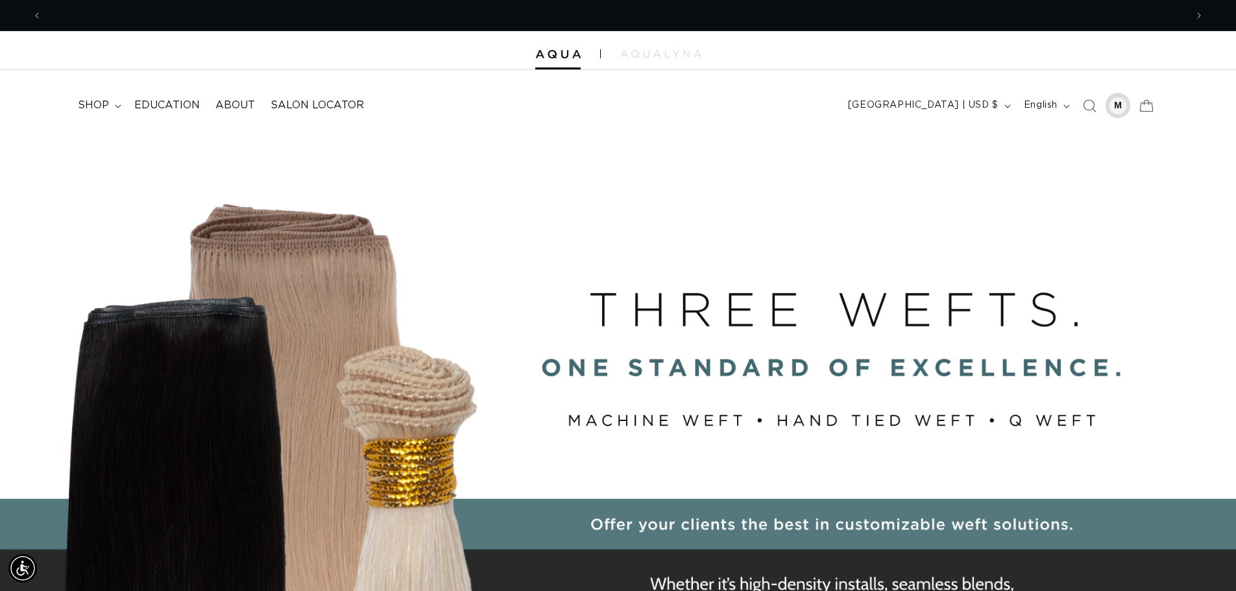 This screenshot has width=1236, height=591. Describe the element at coordinates (37, 16) in the screenshot. I see `button: Previous announcement` at that location.